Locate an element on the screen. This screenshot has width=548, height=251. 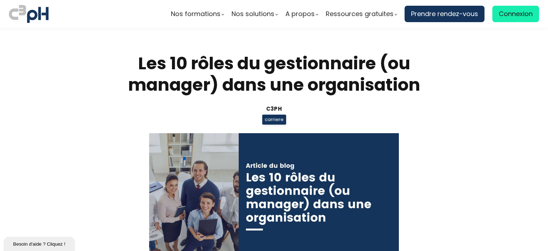
div: Besoin d'aide ? Cliquez ! is located at coordinates (36, 9).